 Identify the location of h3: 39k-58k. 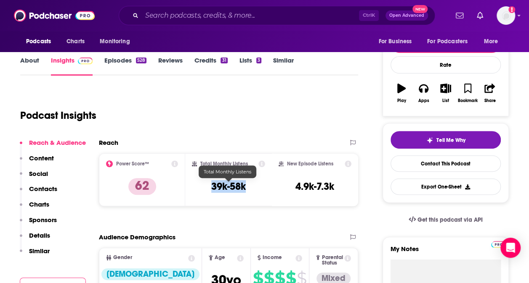
(228, 187).